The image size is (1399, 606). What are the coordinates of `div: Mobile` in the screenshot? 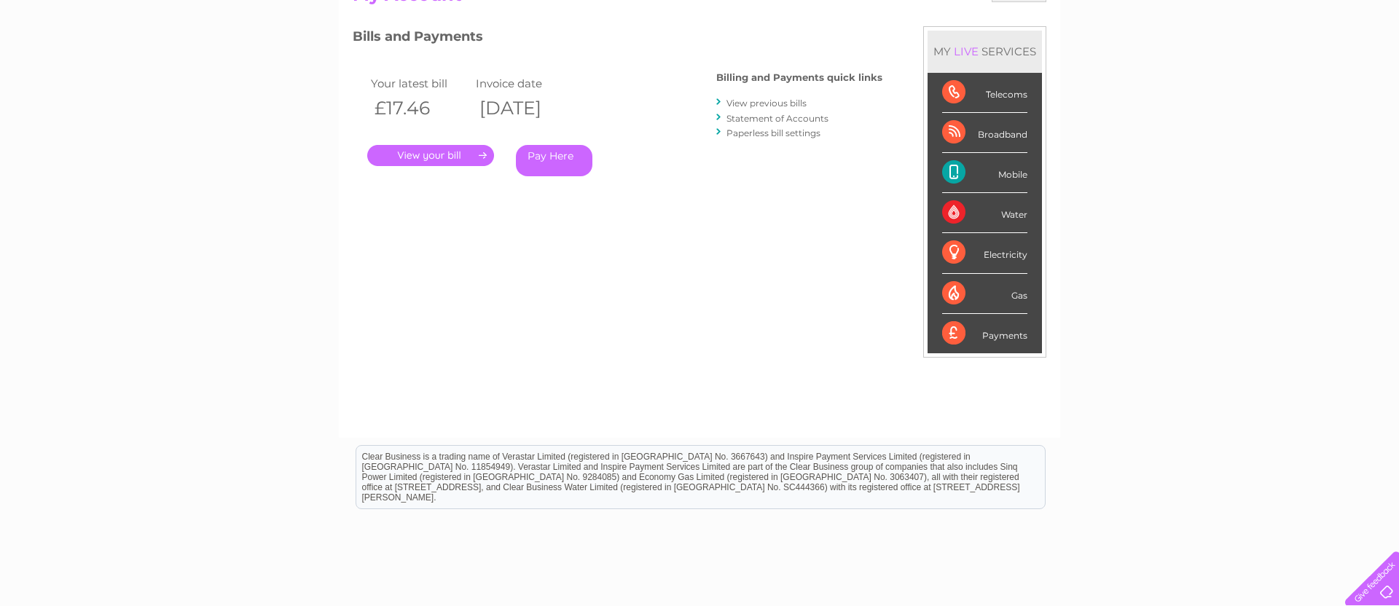 It's located at (984, 173).